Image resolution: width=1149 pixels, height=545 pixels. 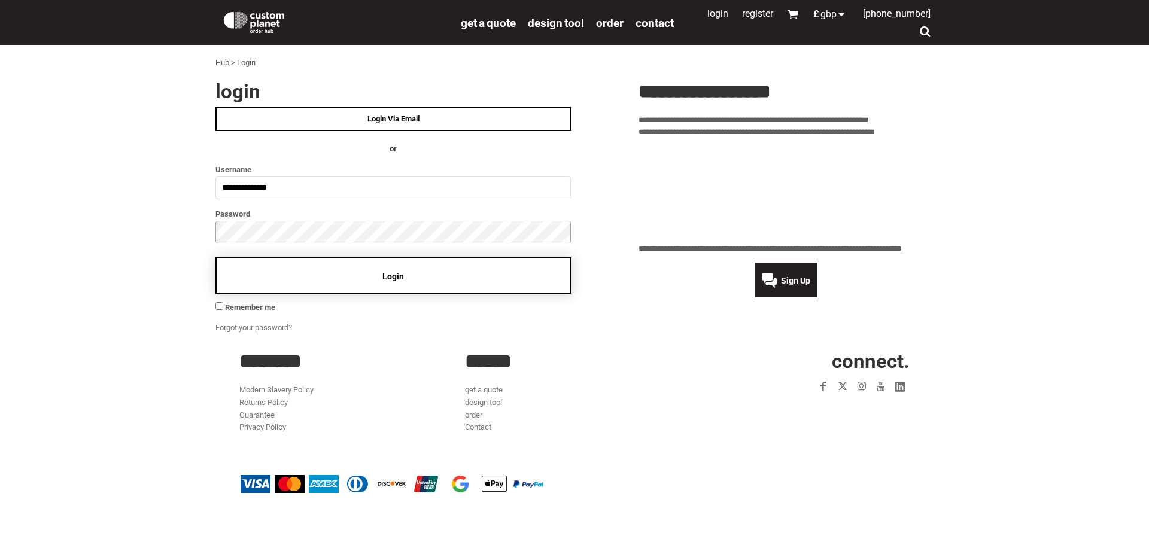 I want to click on span: Contact, so click(x=654, y=23).